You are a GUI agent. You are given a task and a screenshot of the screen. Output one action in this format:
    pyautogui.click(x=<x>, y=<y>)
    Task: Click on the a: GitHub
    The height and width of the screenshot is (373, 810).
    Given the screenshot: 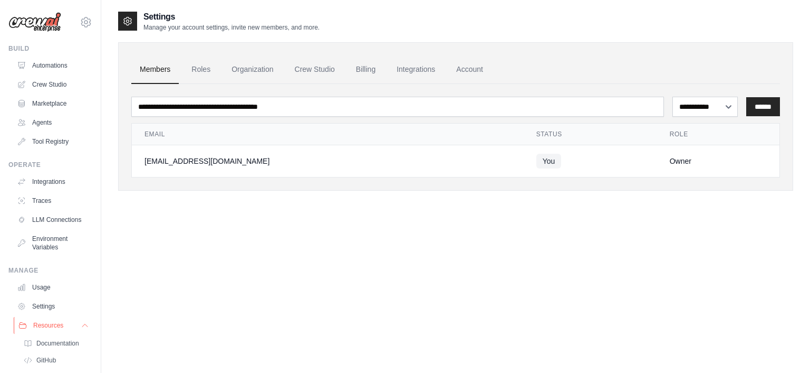 What is the action you would take?
    pyautogui.click(x=55, y=360)
    